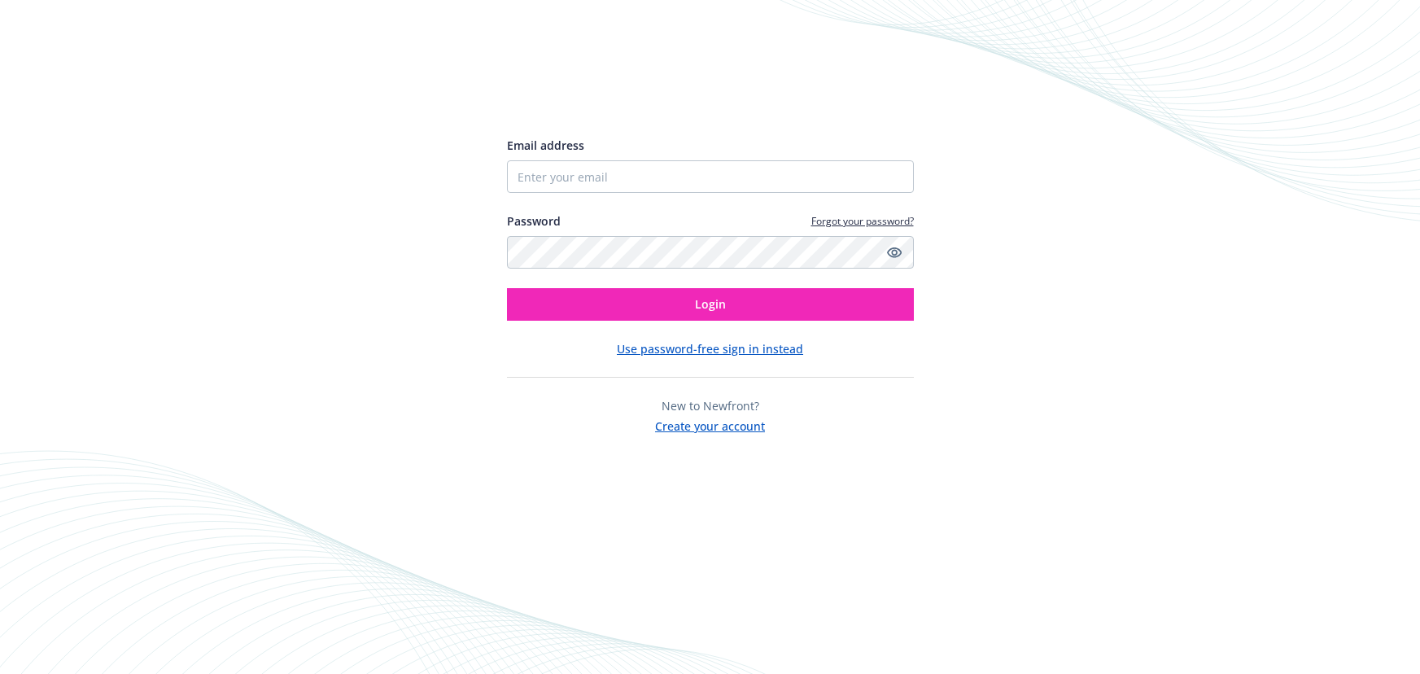 This screenshot has height=674, width=1420. Describe the element at coordinates (863, 221) in the screenshot. I see `a: Forgot your password?` at that location.